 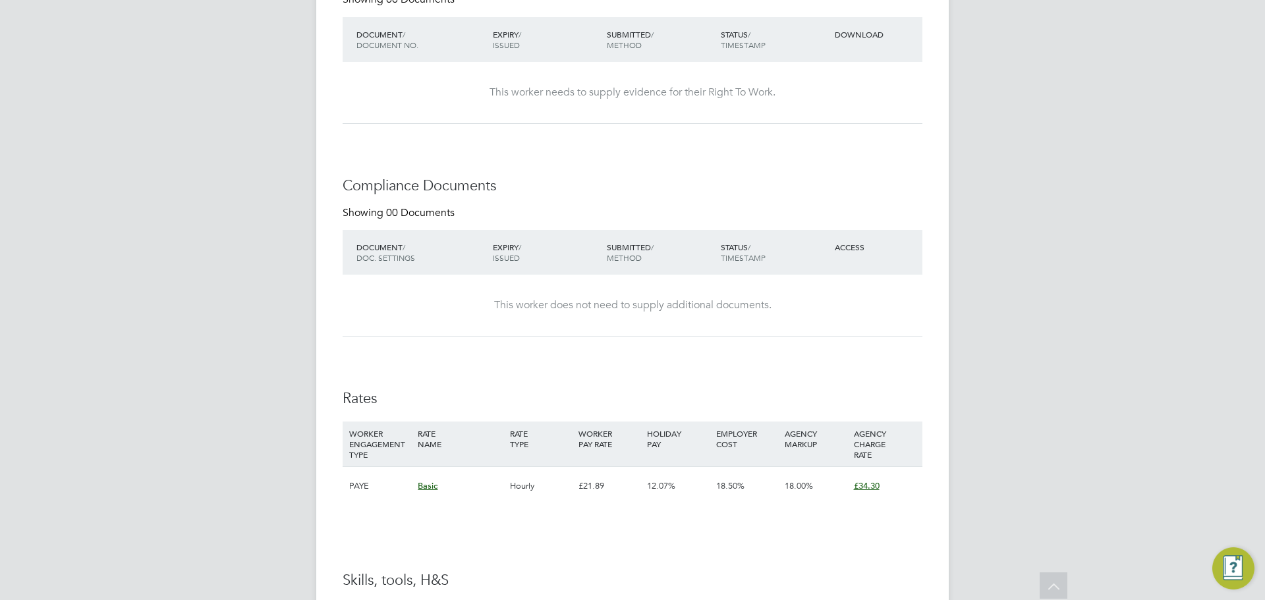 I want to click on span: DOC. SETTINGS, so click(x=385, y=258).